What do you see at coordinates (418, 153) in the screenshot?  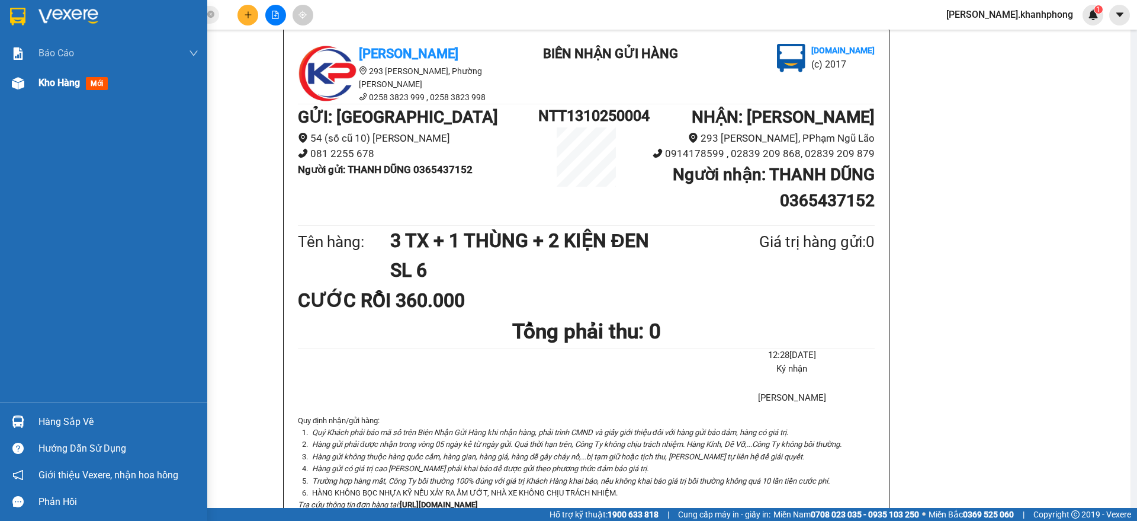 I see `li: 081 2255 678` at bounding box center [418, 153].